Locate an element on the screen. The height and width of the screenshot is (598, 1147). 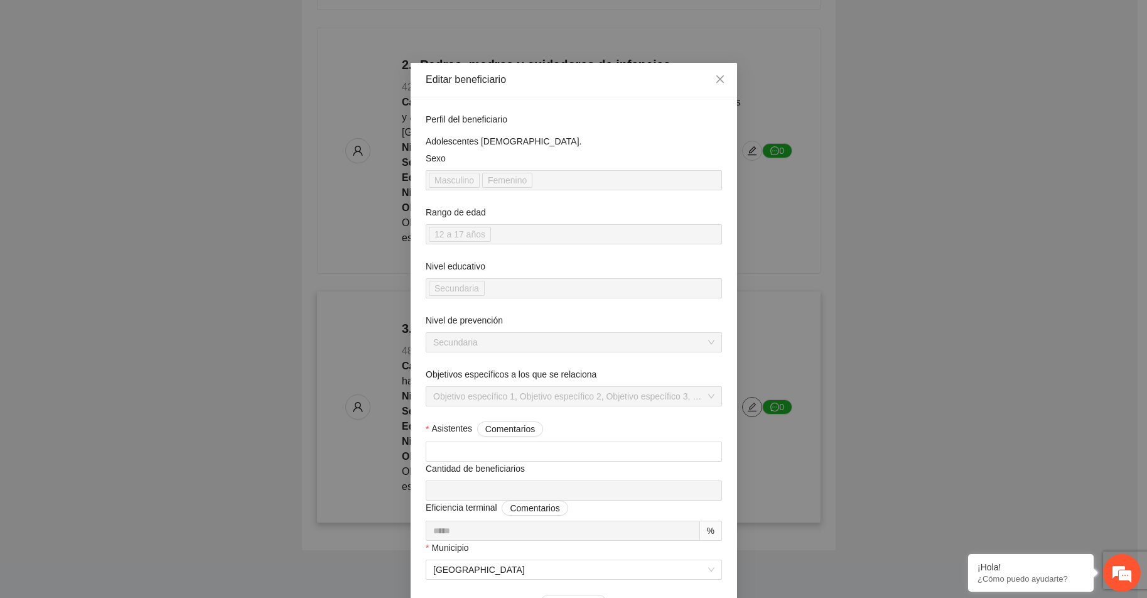
span: Masculino is located at coordinates (454, 180).